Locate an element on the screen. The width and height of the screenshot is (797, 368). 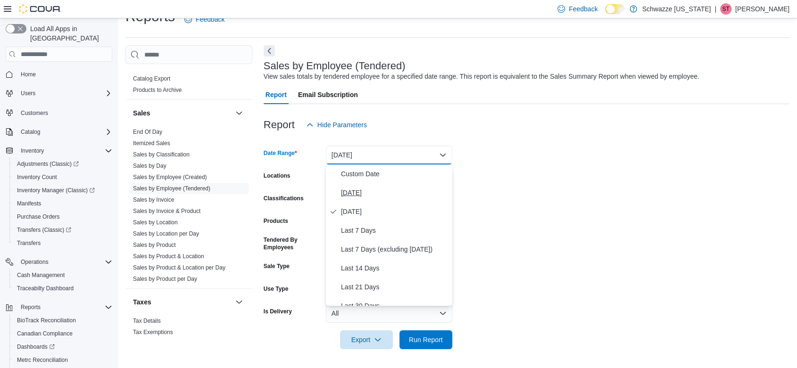
span: Hide Parameters is located at coordinates (342, 125).